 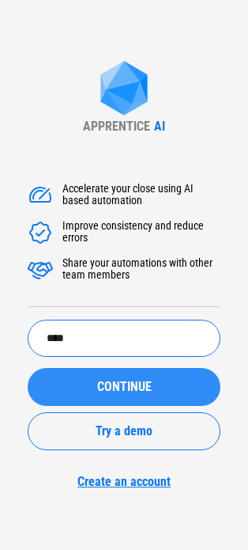 What do you see at coordinates (142, 233) in the screenshot?
I see `div: Improve consistency and reduce errors` at bounding box center [142, 233].